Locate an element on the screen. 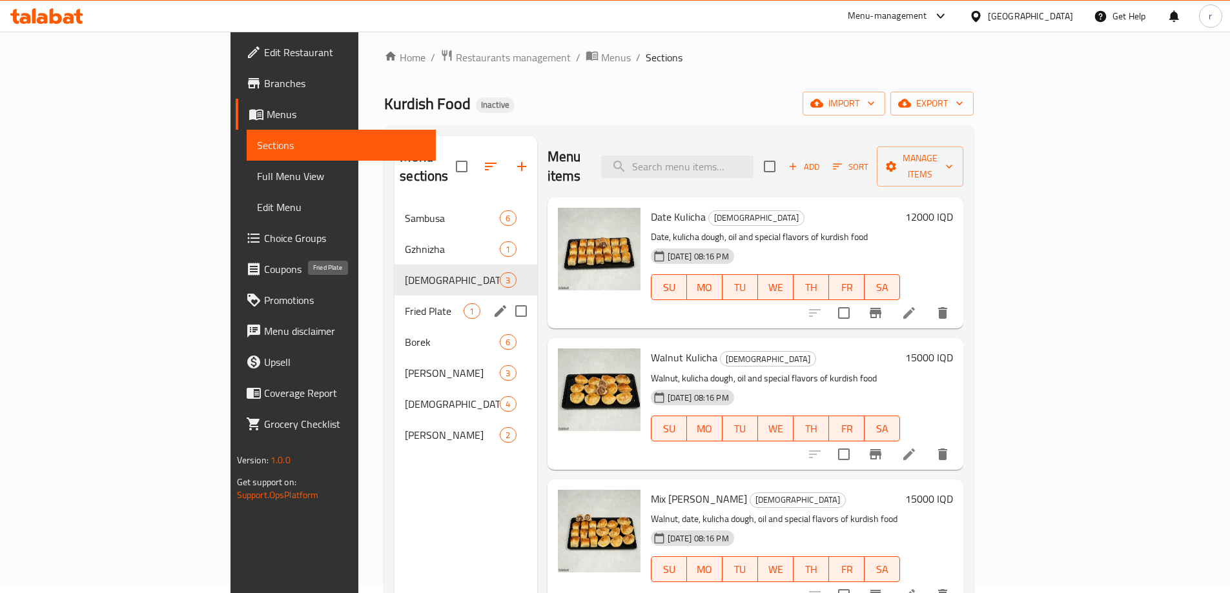 The width and height of the screenshot is (1230, 593). div: Fried Plate1edit is located at coordinates (465, 311).